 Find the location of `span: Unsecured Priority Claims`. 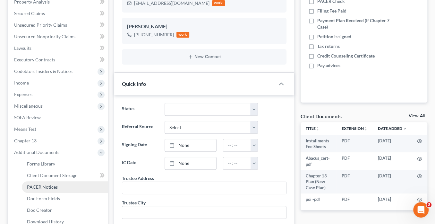

span: Unsecured Priority Claims is located at coordinates (40, 25).